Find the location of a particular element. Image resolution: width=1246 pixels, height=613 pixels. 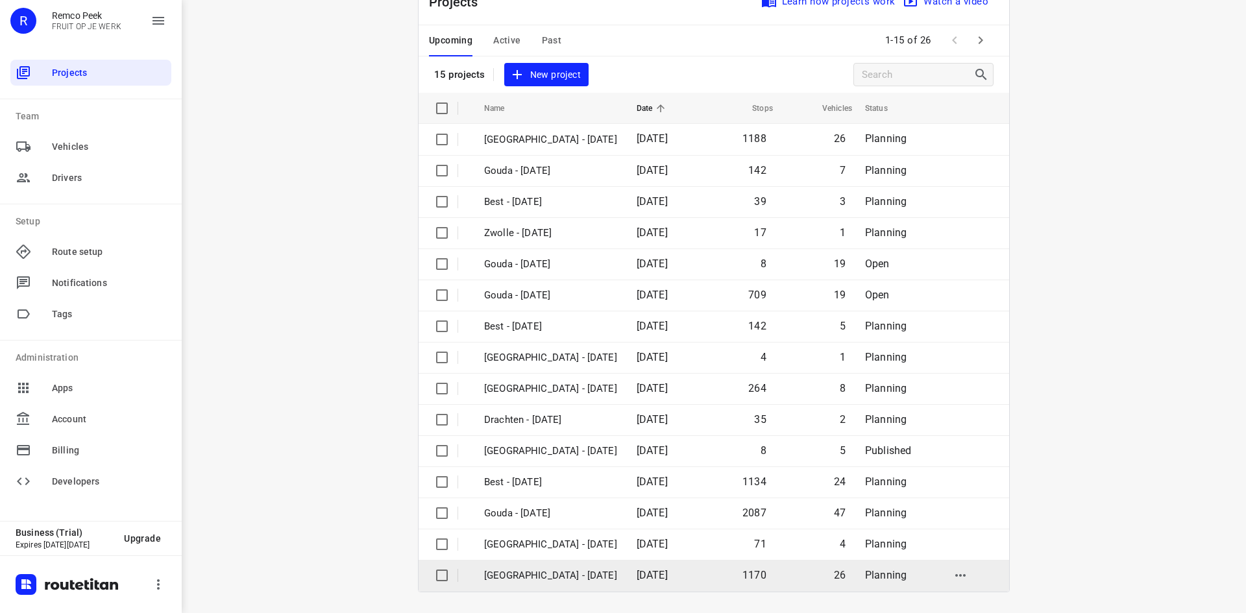

span: 1188 is located at coordinates (754, 138).